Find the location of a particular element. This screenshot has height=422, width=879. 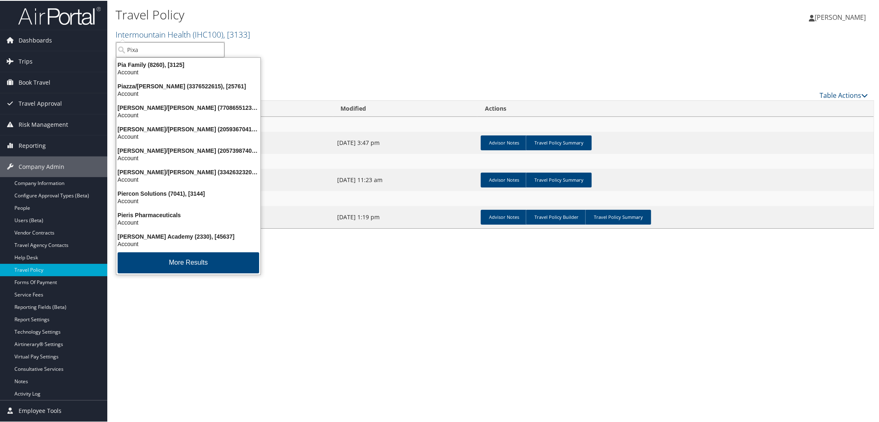

span: ( IHC100 ) is located at coordinates (208, 33).